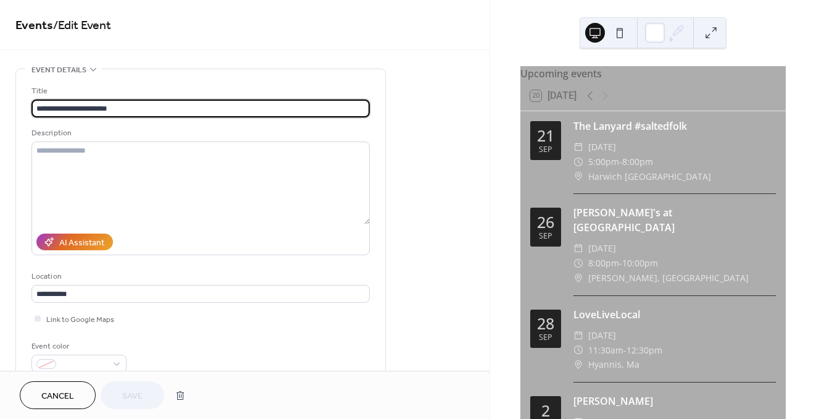 This screenshot has height=419, width=816. What do you see at coordinates (614, 364) in the screenshot?
I see `span: Hyannis, Ma` at bounding box center [614, 364].